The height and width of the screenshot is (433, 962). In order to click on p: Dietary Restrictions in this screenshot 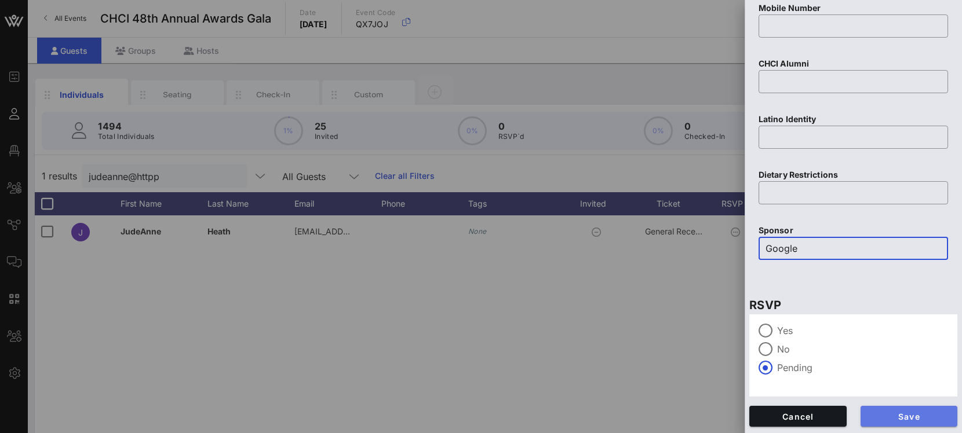, I will do `click(853, 175)`.